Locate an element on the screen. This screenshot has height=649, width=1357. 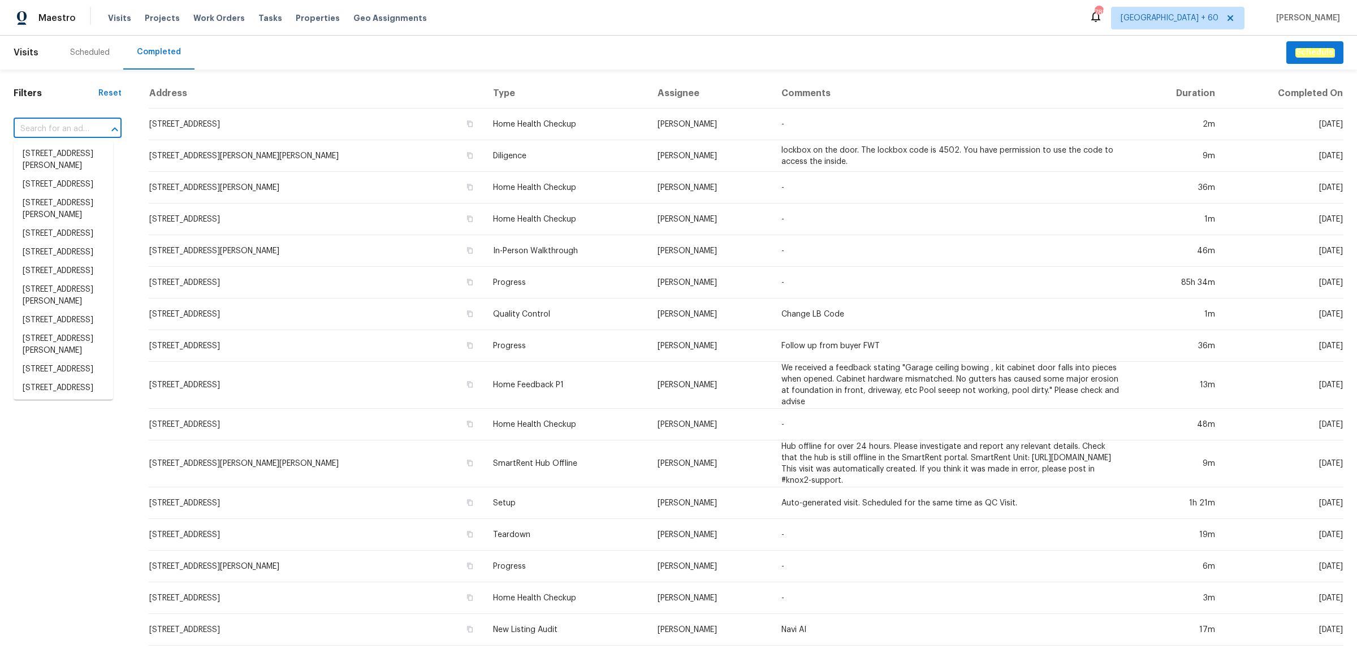
td: 1m is located at coordinates (1177, 314).